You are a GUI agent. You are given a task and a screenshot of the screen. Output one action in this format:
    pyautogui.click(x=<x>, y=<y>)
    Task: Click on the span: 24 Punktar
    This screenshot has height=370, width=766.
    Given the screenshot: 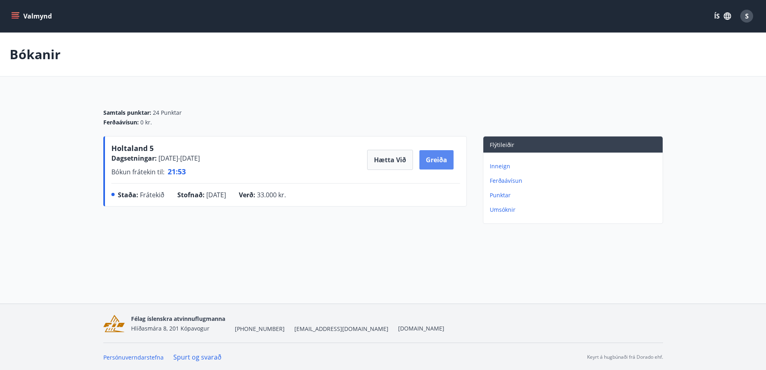 What is the action you would take?
    pyautogui.click(x=167, y=113)
    